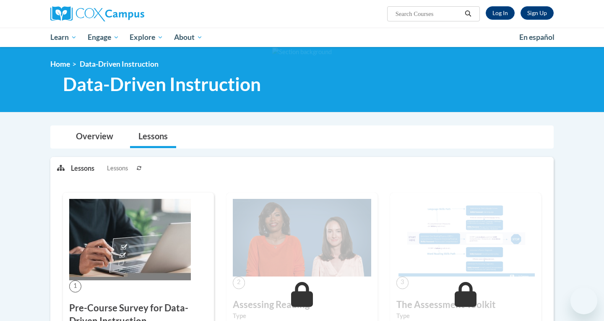 The width and height of the screenshot is (604, 321). What do you see at coordinates (63, 37) in the screenshot?
I see `span: Learn` at bounding box center [63, 37].